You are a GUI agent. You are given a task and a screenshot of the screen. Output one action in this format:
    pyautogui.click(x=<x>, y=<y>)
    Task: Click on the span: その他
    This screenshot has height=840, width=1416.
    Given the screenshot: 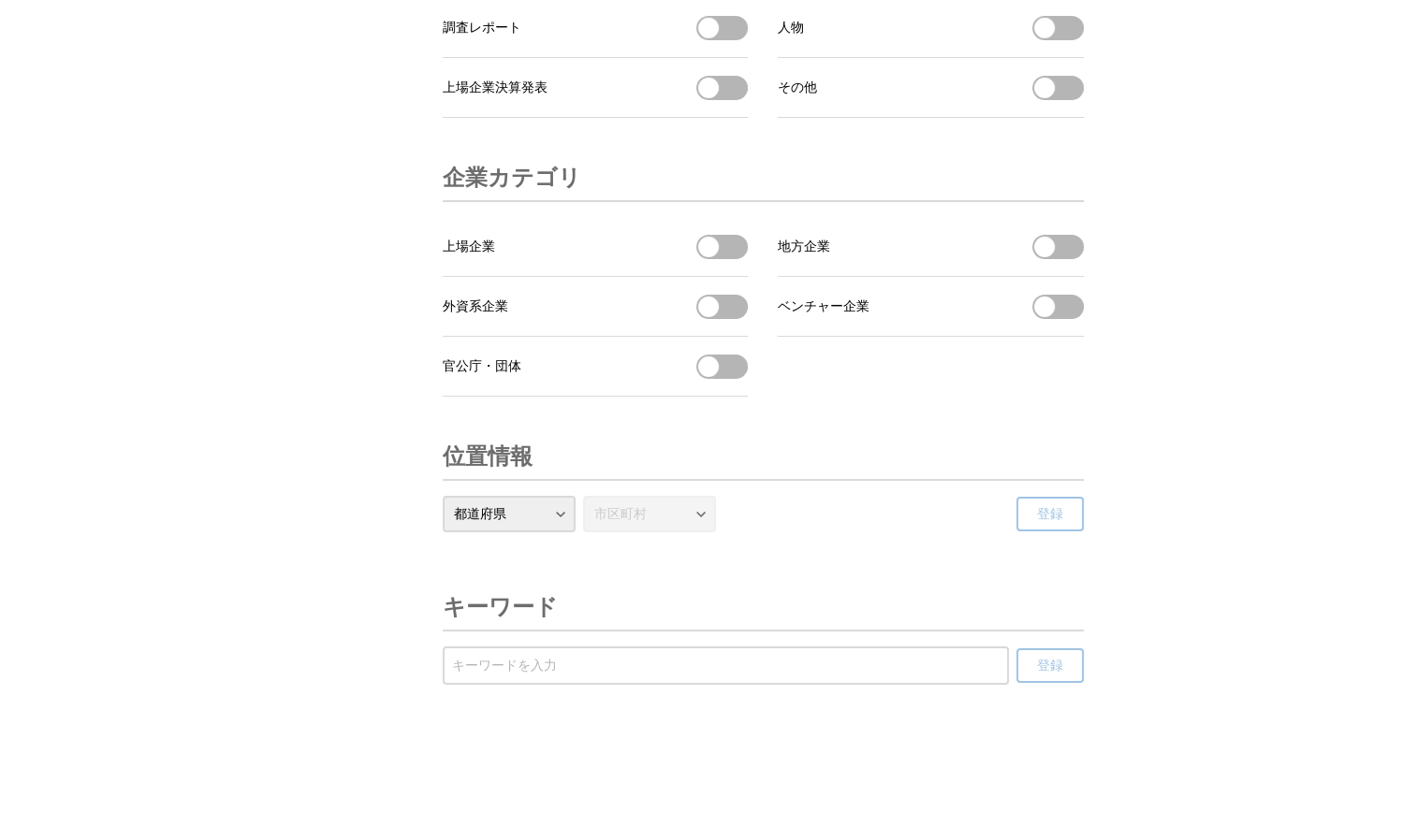 What is the action you would take?
    pyautogui.click(x=797, y=88)
    